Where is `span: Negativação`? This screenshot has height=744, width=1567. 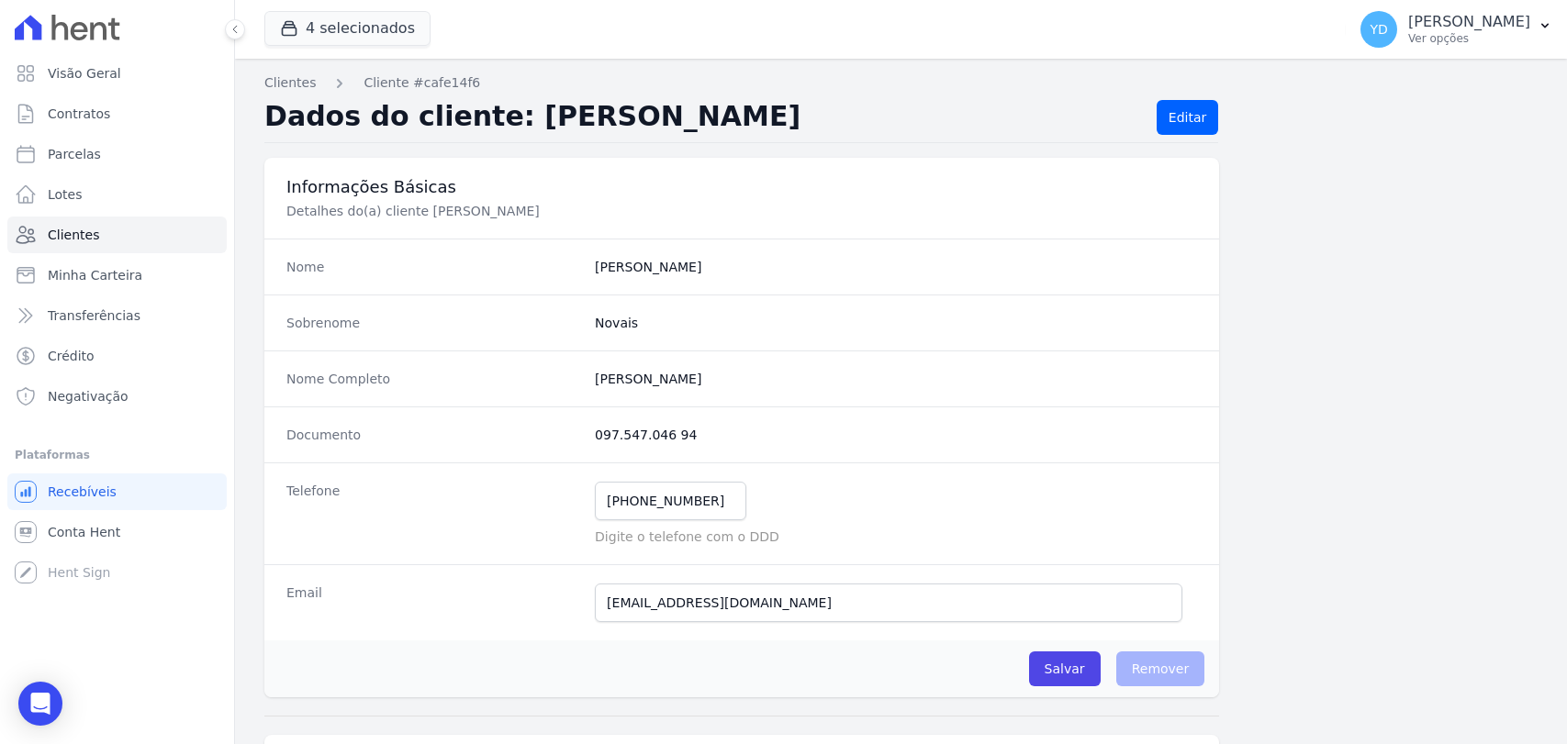
span: Negativação is located at coordinates (88, 397).